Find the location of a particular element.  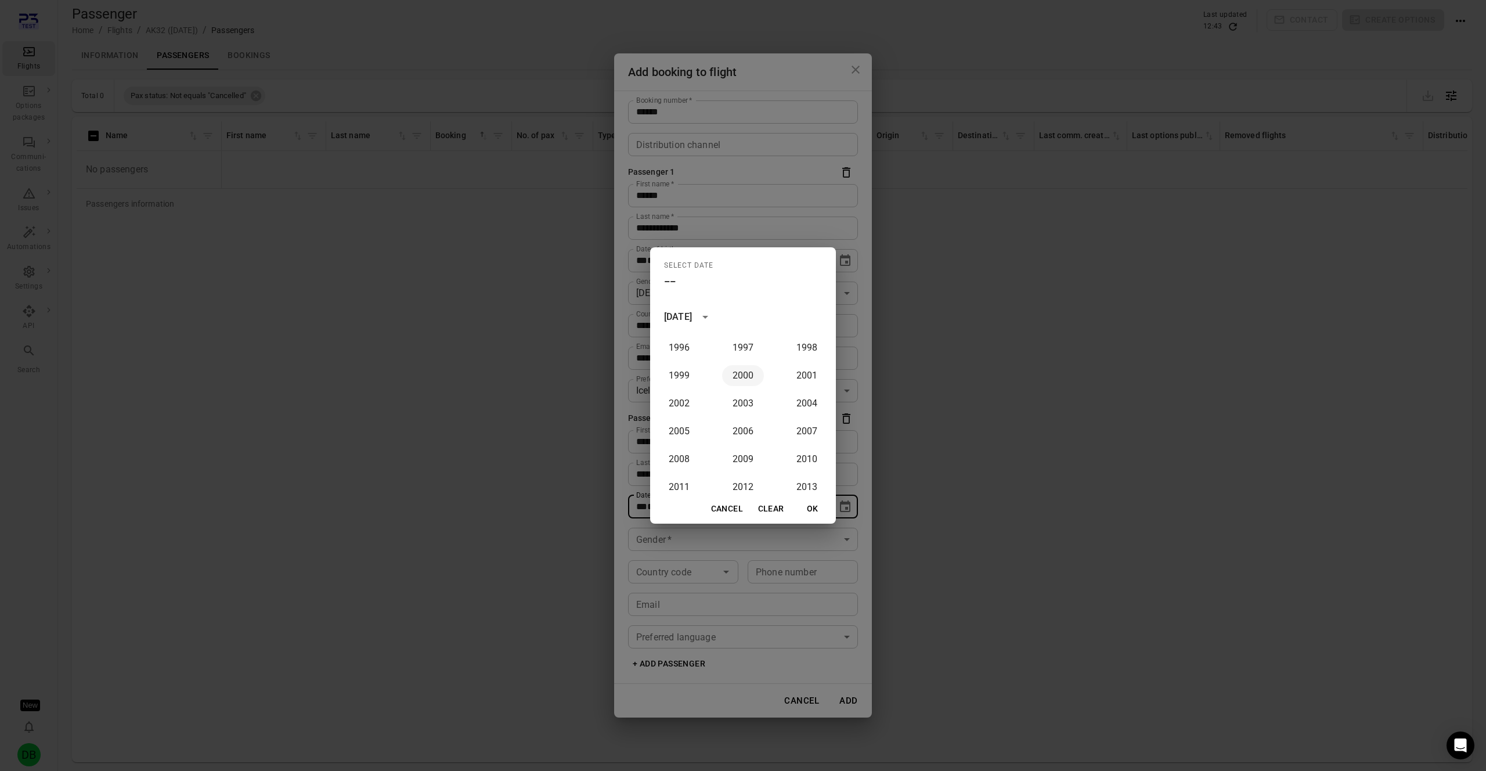

button: 2002 is located at coordinates (679, 403).